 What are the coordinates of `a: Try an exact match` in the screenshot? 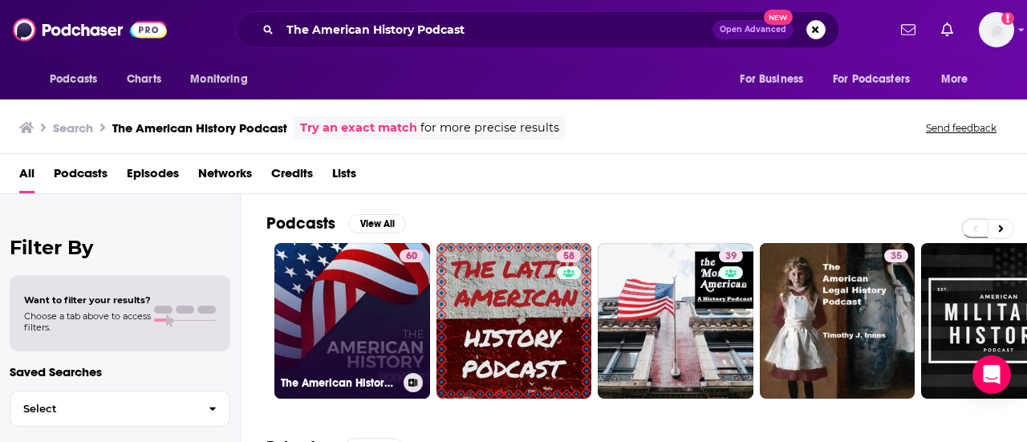 It's located at (359, 128).